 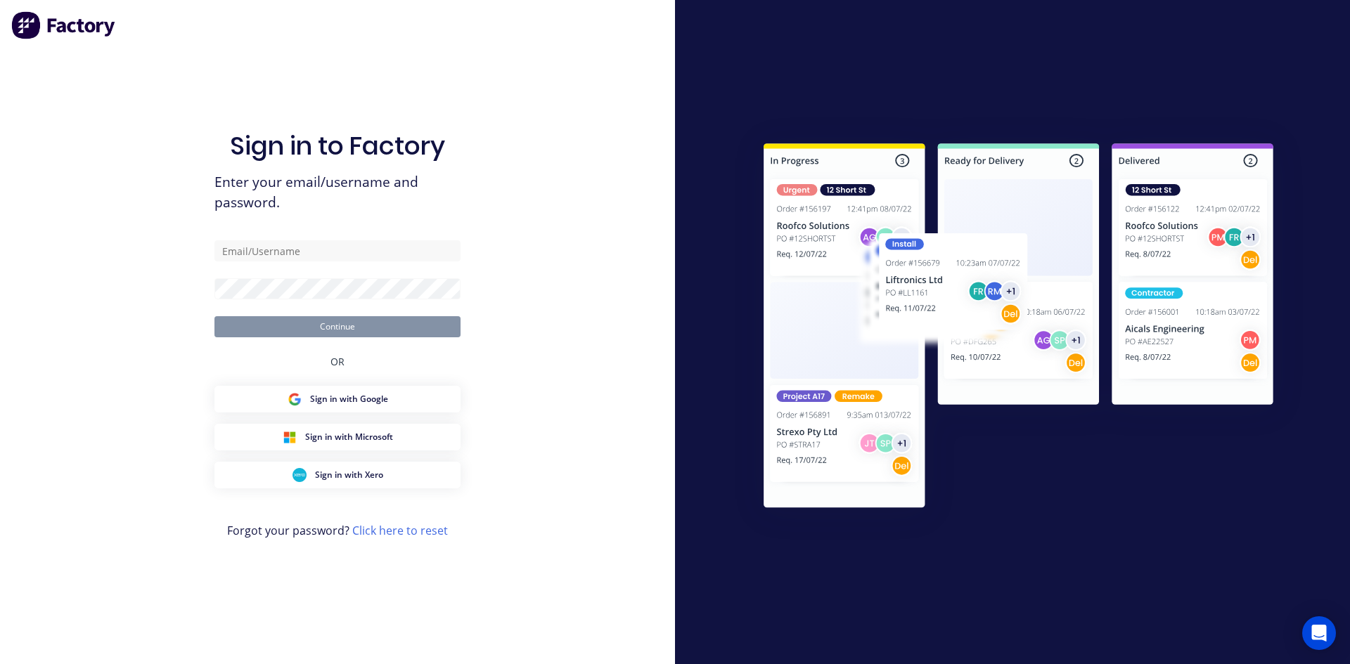 What do you see at coordinates (337, 251) in the screenshot?
I see `input: Email/Username` at bounding box center [337, 251].